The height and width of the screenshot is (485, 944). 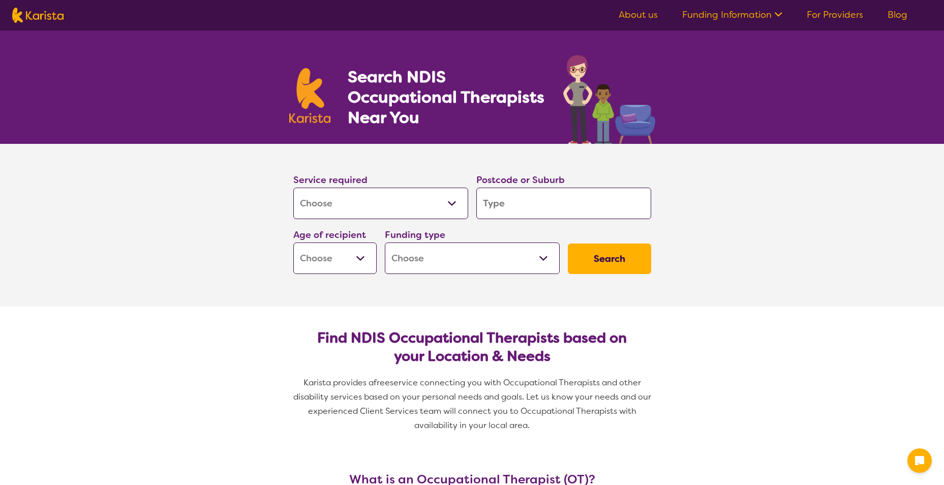 I want to click on h2: Find NDIS Occupational Therapists based on your Location & Needs, so click(x=472, y=347).